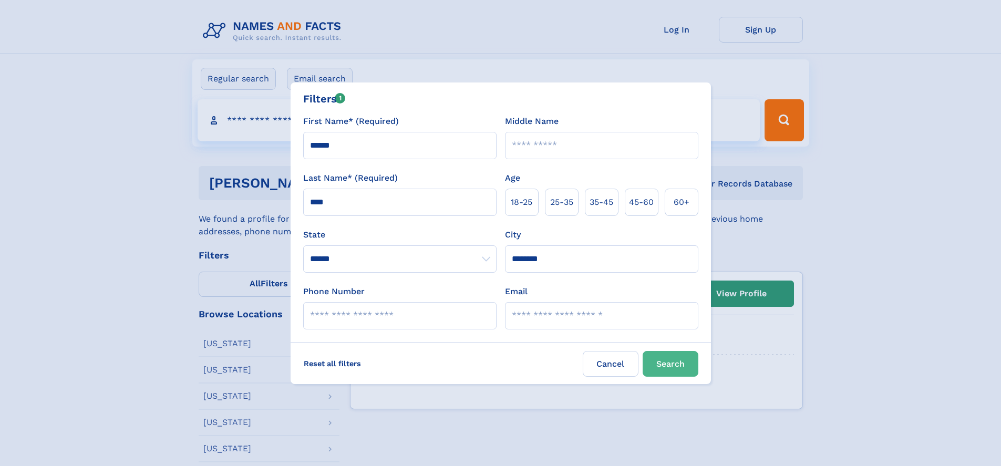 The width and height of the screenshot is (1001, 466). I want to click on span: 25‑35, so click(562, 202).